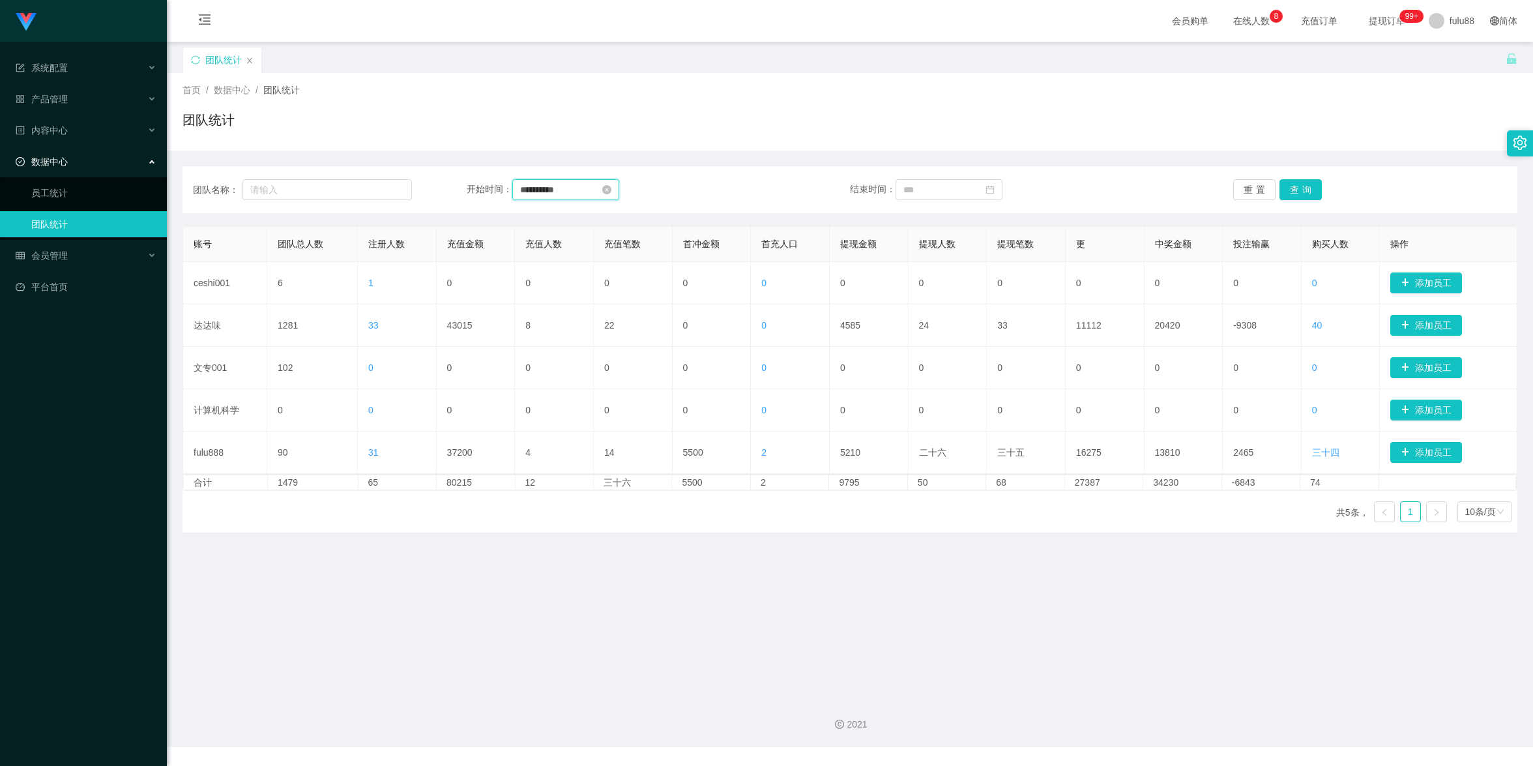 The height and width of the screenshot is (766, 1533). What do you see at coordinates (205, 22) in the screenshot?
I see `i: 图标: 菜单折叠` at bounding box center [205, 22].